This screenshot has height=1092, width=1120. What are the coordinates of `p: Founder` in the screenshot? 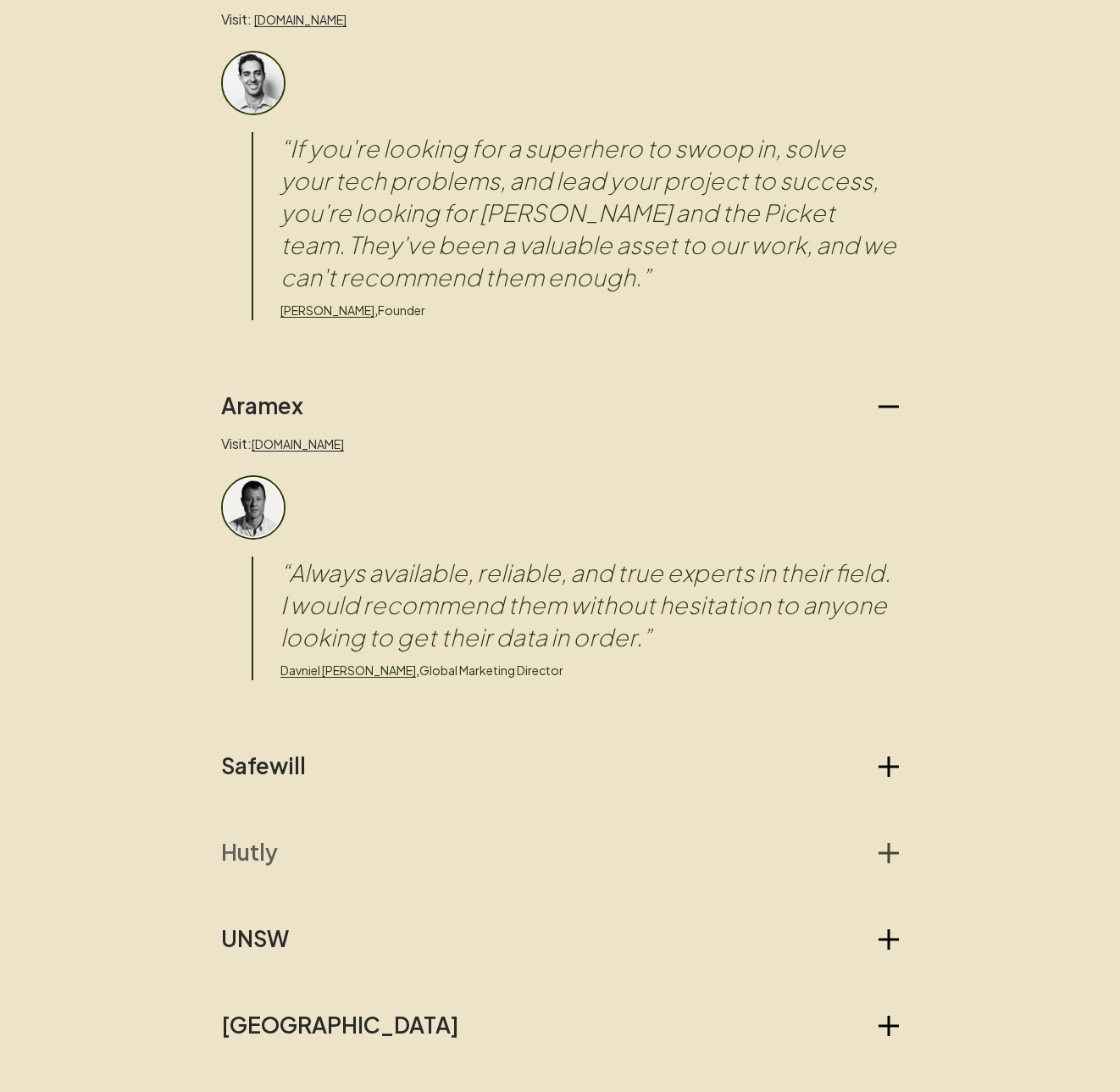 It's located at (402, 310).